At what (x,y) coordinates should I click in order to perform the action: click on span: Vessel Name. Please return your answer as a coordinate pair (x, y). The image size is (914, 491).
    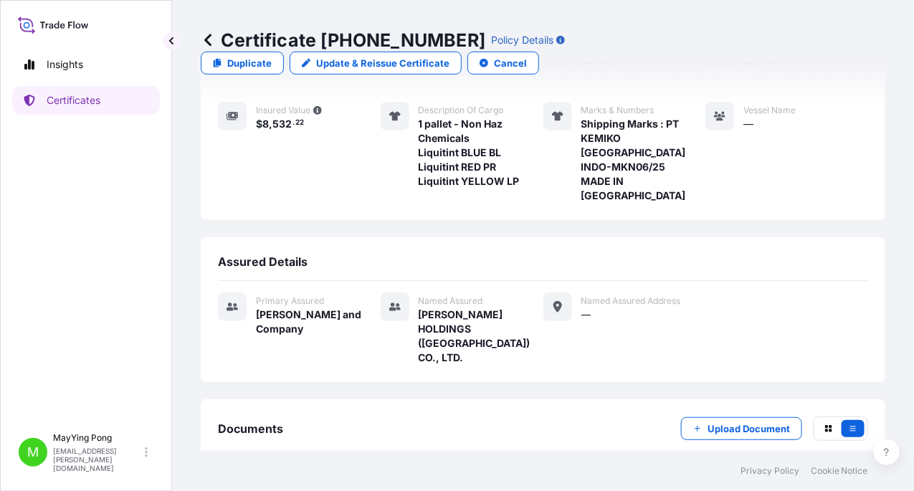
    Looking at the image, I should click on (769, 110).